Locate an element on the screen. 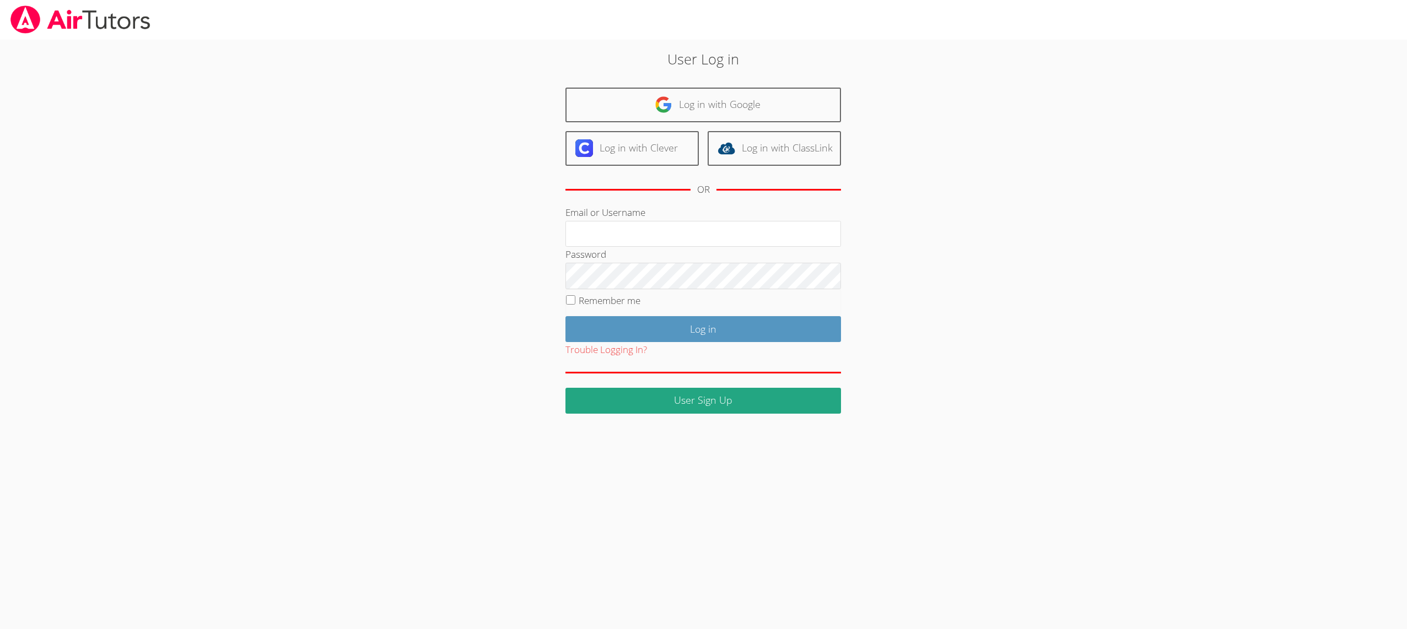 The image size is (1407, 629). img: clever-logo-6eab21bc6e7a338710f1a6ff85c0baf02591cd810cc4098c63d3a4b26e2feb20.svg is located at coordinates (584, 148).